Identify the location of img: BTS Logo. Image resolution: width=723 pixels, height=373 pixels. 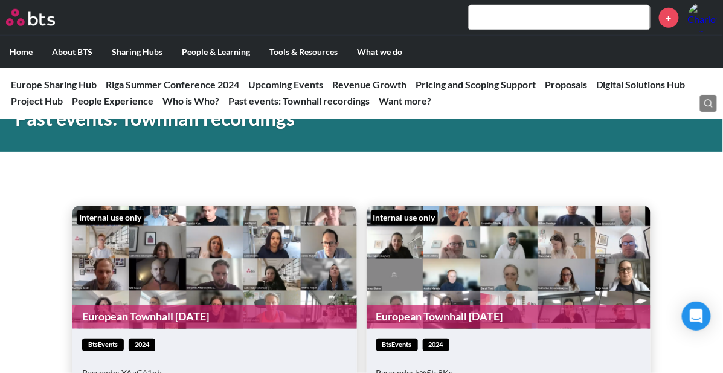
(30, 18).